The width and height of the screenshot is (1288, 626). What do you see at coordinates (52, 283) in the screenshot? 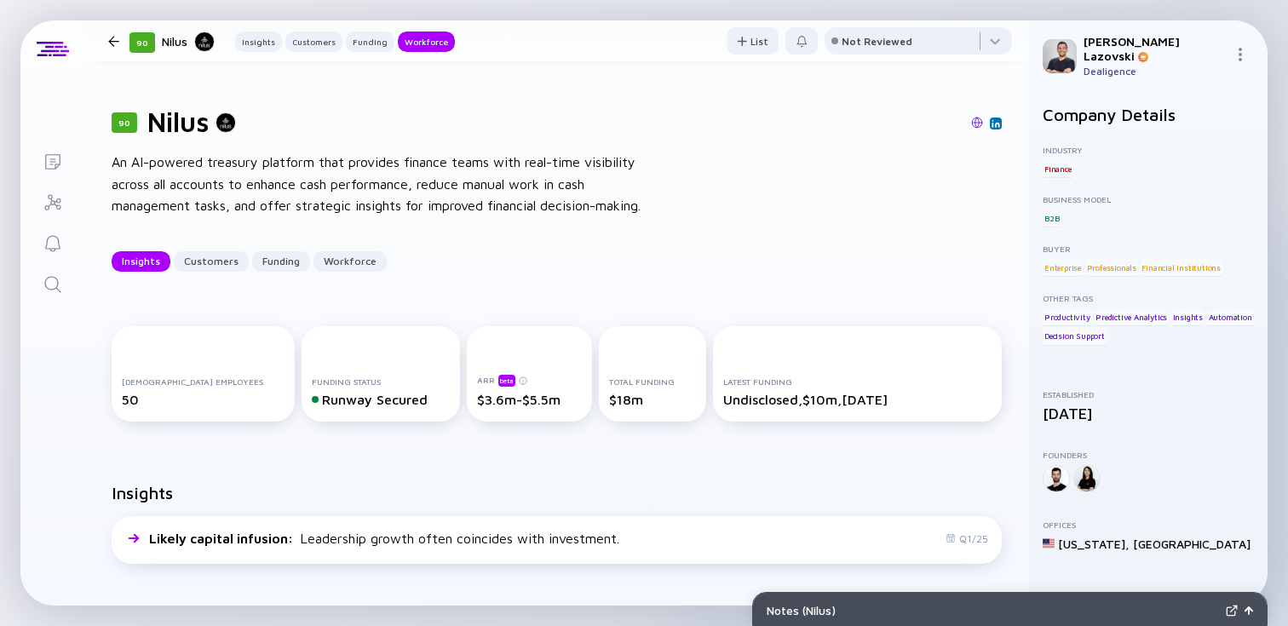
I see `a: Search` at bounding box center [52, 283].